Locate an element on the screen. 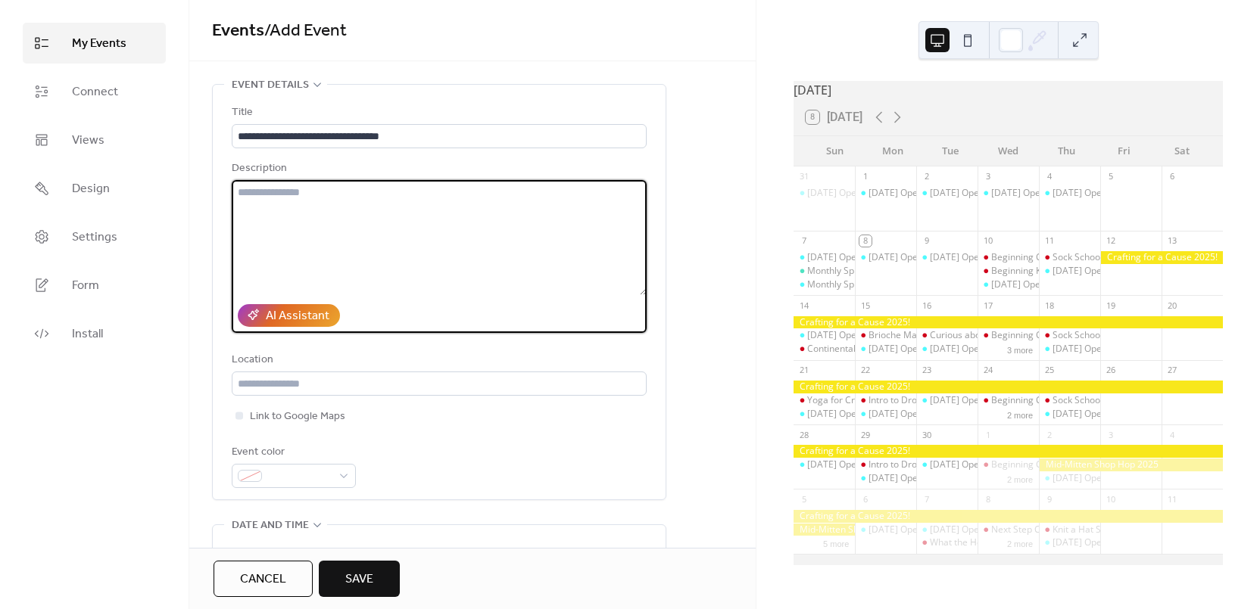 The width and height of the screenshot is (1260, 609). span: Link to Google Maps is located at coordinates (297, 417).